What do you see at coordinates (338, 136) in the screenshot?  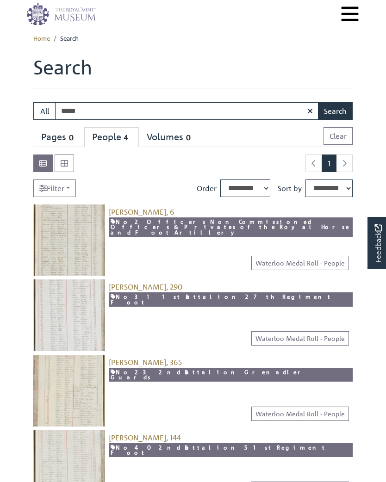 I see `button: Clear` at bounding box center [338, 136].